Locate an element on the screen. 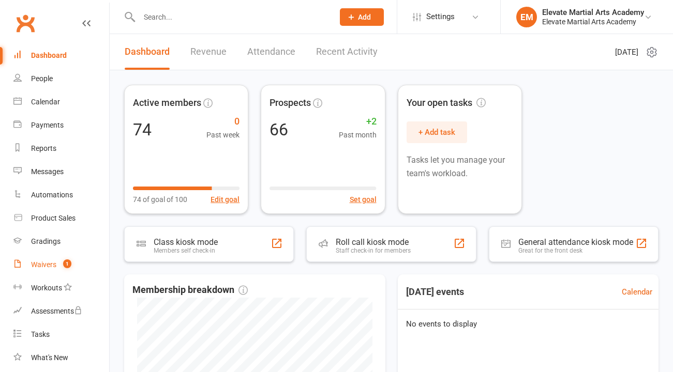 Image resolution: width=673 pixels, height=372 pixels. div: Payments is located at coordinates (47, 125).